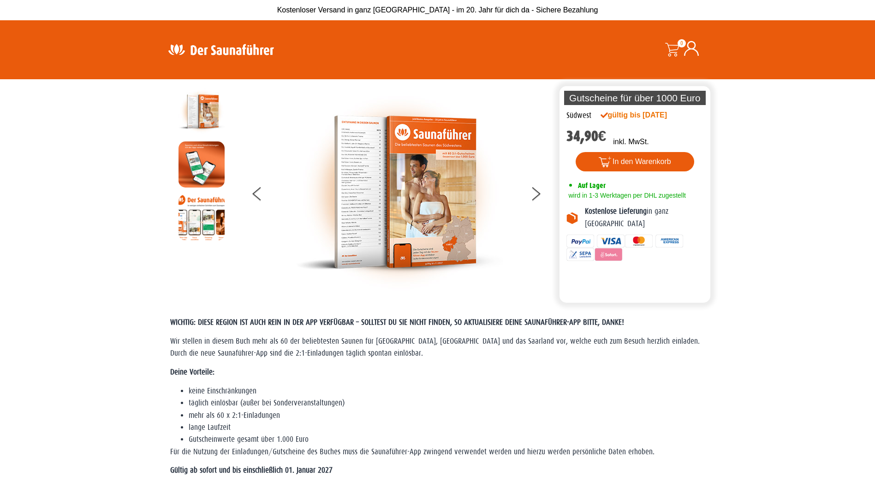 The height and width of the screenshot is (481, 875). Describe the element at coordinates (447, 391) in the screenshot. I see `li: keine Einschränkungen` at that location.